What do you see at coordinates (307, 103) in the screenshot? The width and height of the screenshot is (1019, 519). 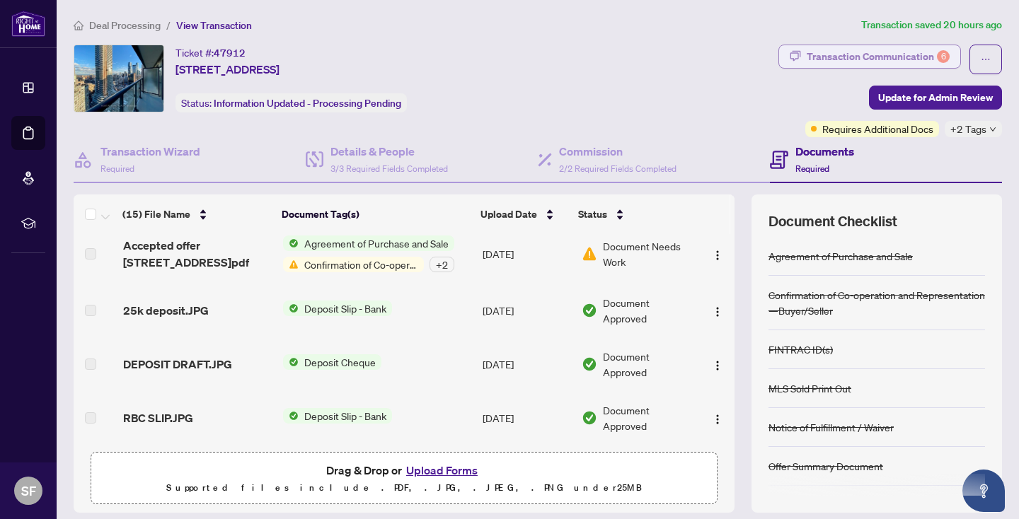 I see `span: Information Updated - Processing Pending` at bounding box center [307, 103].